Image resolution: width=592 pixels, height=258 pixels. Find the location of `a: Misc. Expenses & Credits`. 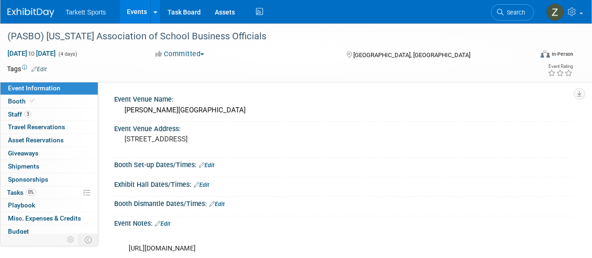

a: Misc. Expenses & Credits is located at coordinates (49, 218).